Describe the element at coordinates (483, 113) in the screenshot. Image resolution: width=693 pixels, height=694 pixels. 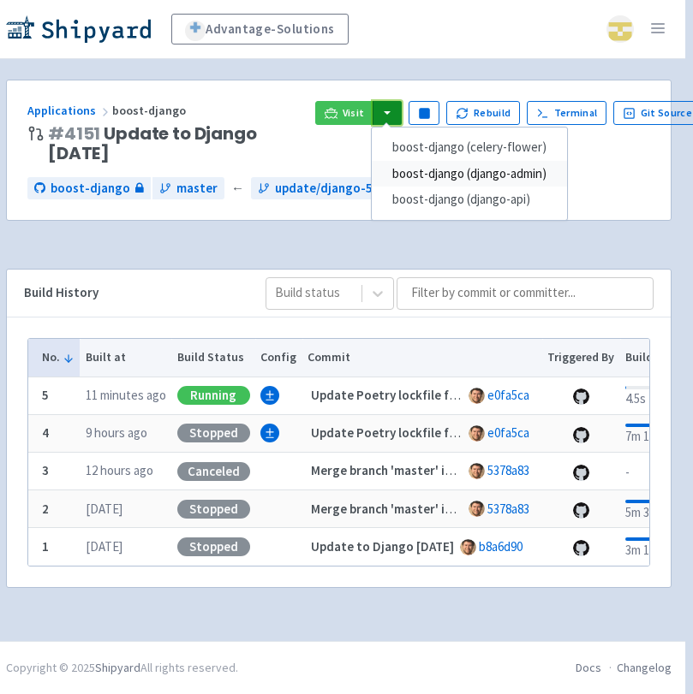
I see `button: Rebuild` at that location.